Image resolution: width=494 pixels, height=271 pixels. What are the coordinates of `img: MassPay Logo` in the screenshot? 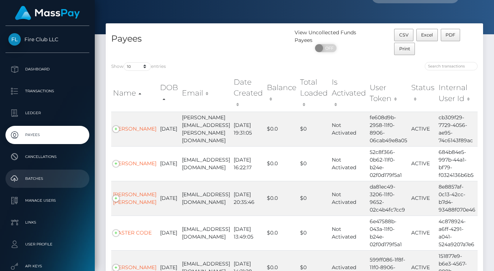 It's located at (47, 13).